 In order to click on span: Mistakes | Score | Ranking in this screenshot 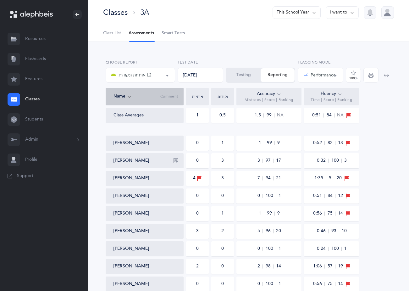, I will do `click(269, 100)`.